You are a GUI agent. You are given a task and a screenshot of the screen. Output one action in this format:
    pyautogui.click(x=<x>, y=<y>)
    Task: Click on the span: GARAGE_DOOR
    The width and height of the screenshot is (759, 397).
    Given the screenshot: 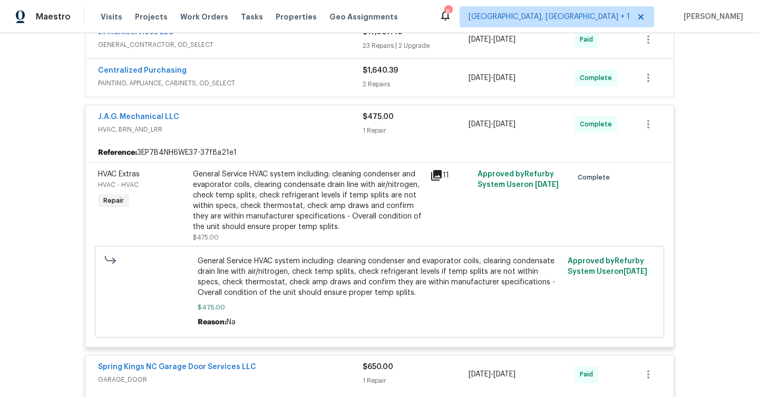 What is the action you would take?
    pyautogui.click(x=230, y=380)
    